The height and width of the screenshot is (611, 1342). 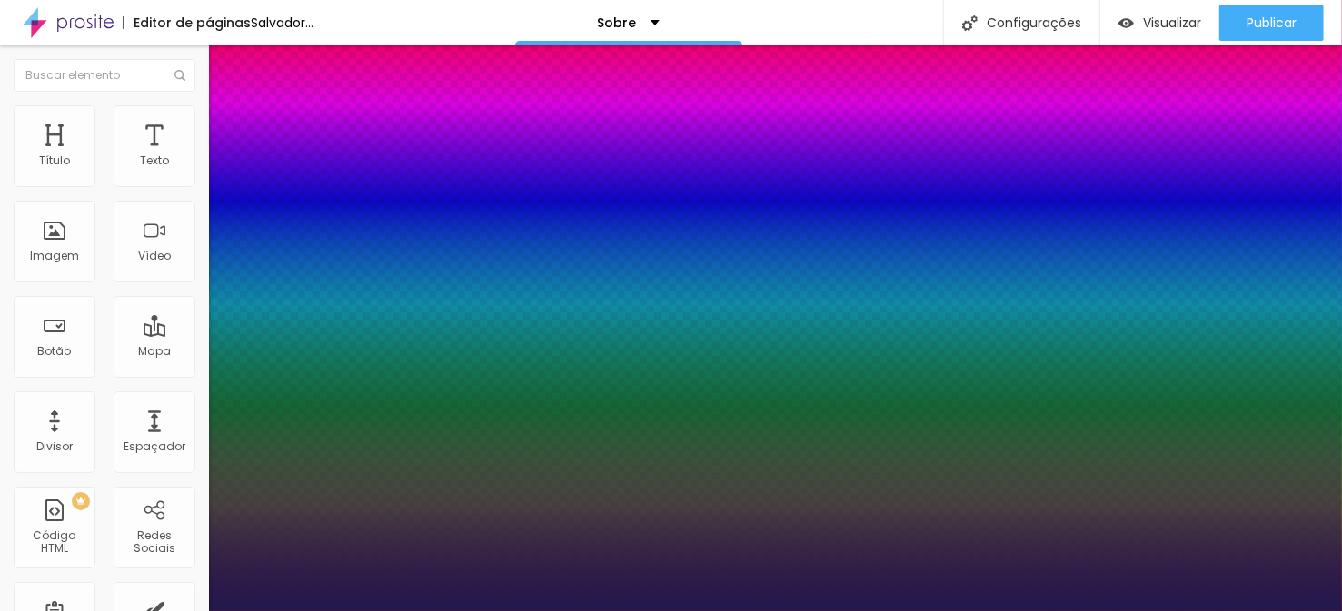 I want to click on font: Código HTML, so click(x=54, y=541).